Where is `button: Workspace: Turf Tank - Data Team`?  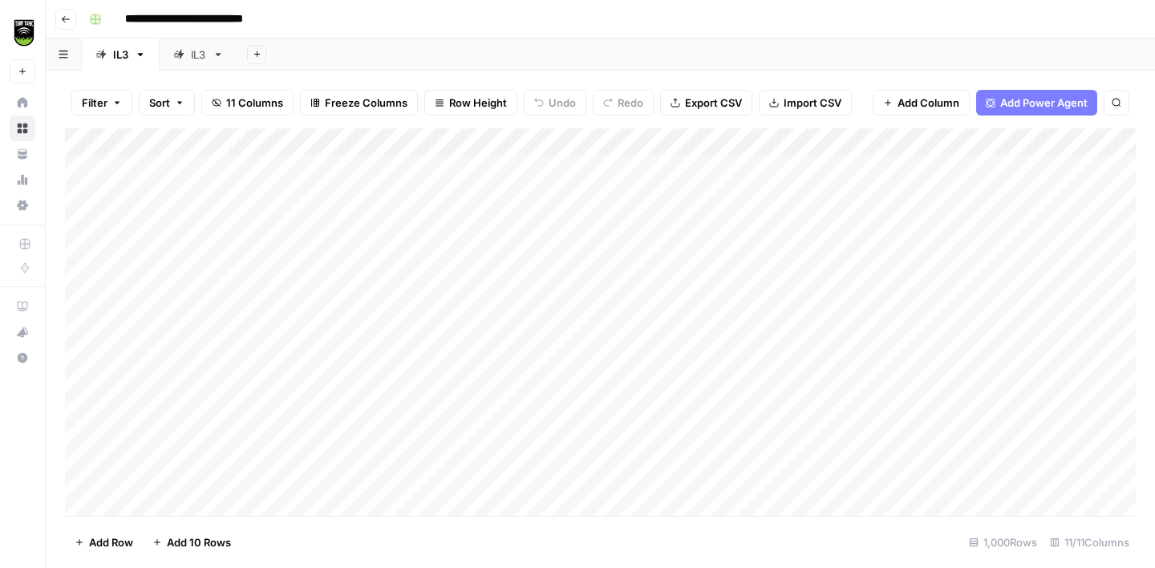
button: Workspace: Turf Tank - Data Team is located at coordinates (22, 33).